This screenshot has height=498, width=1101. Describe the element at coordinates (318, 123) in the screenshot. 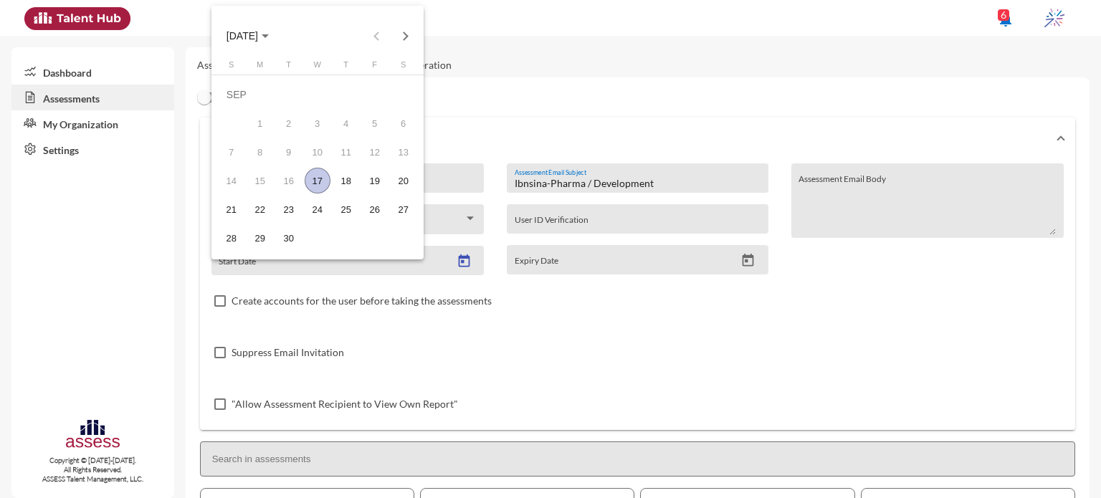

I see `div: 3` at that location.